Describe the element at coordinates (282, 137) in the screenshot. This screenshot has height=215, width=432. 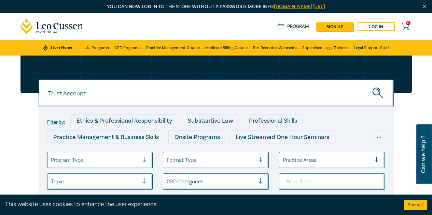
I see `div: Live Streamed One Hour Seminars` at that location.